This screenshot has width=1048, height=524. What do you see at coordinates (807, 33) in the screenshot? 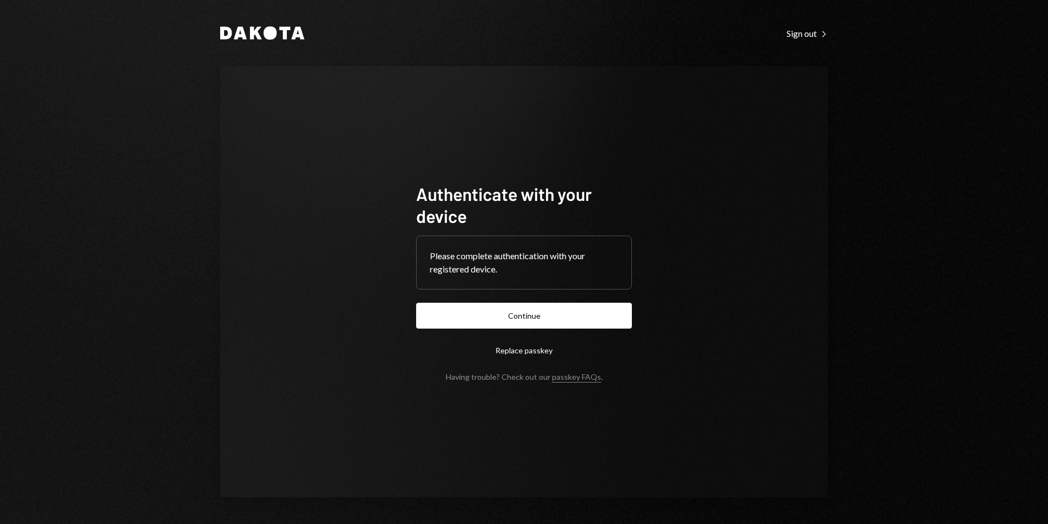
I see `a: Sign out` at bounding box center [807, 33].